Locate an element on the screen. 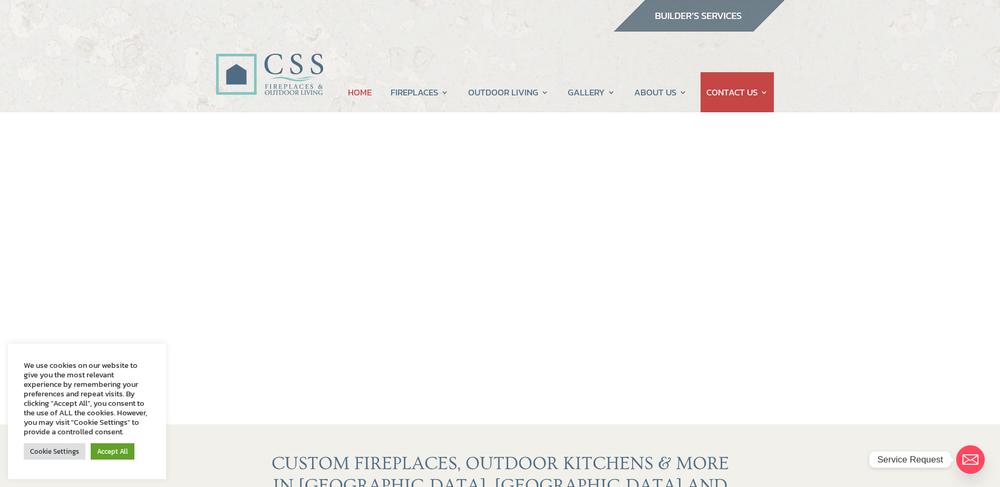  a: Cookie Settings is located at coordinates (54, 451).